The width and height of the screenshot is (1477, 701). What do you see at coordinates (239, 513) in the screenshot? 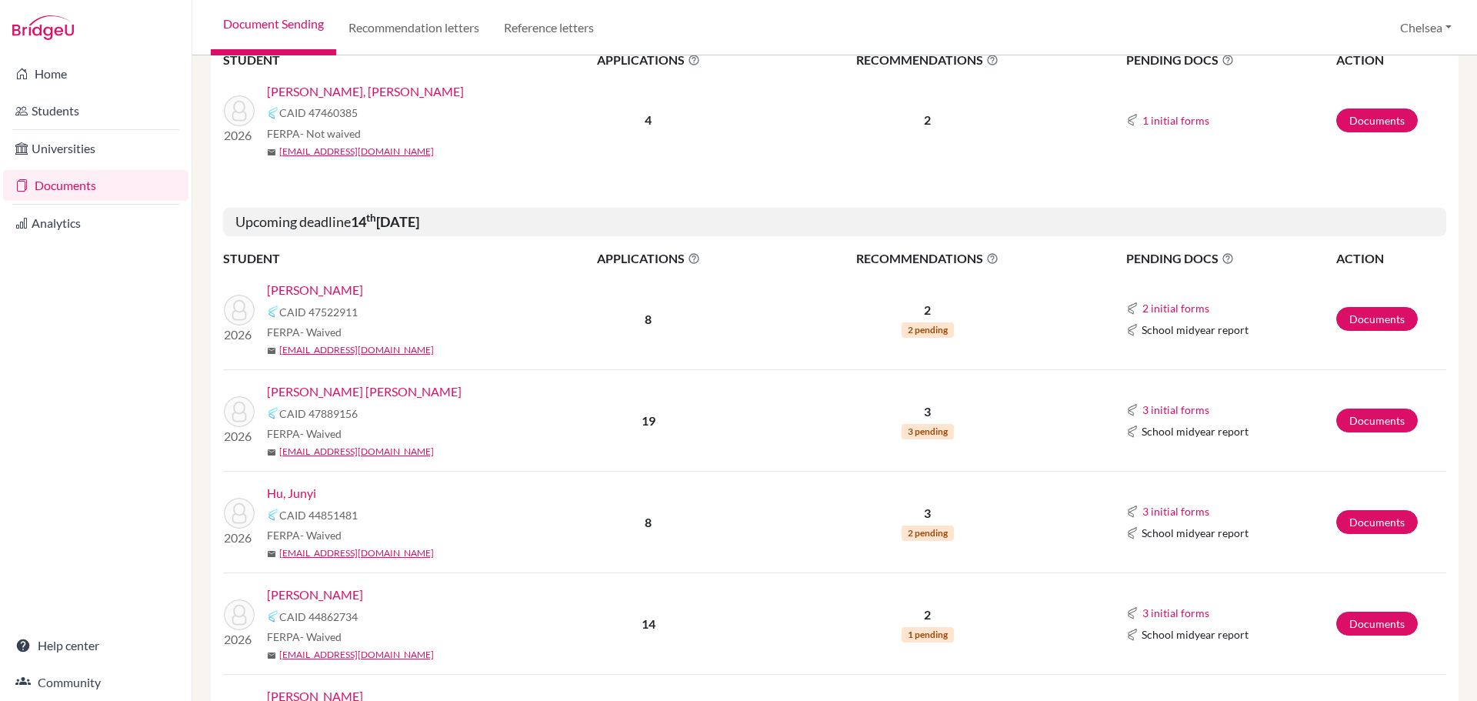
I see `img: Hu, Junyi` at bounding box center [239, 513].